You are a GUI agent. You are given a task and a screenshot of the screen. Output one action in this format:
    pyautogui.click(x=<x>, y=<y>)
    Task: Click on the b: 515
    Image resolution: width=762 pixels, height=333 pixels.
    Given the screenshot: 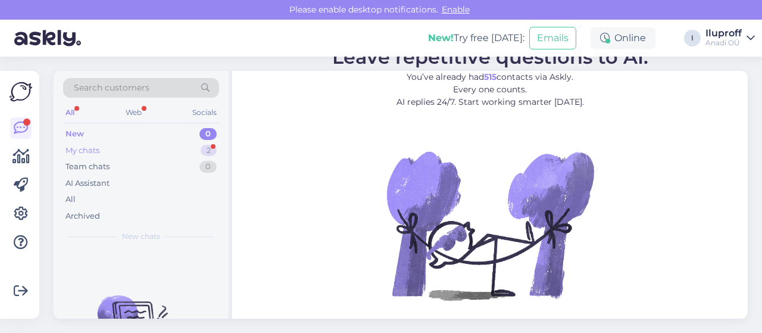 What is the action you would take?
    pyautogui.click(x=490, y=77)
    